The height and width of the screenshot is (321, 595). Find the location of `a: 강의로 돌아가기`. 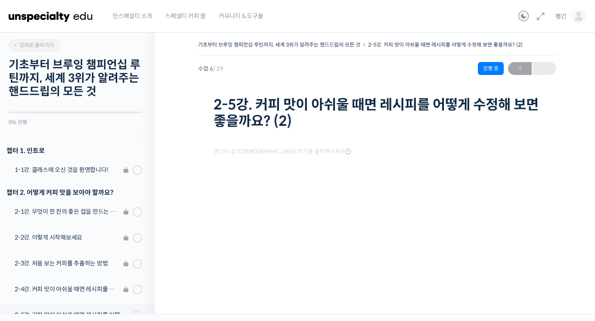

a: 강의로 돌아가기 is located at coordinates (34, 45).